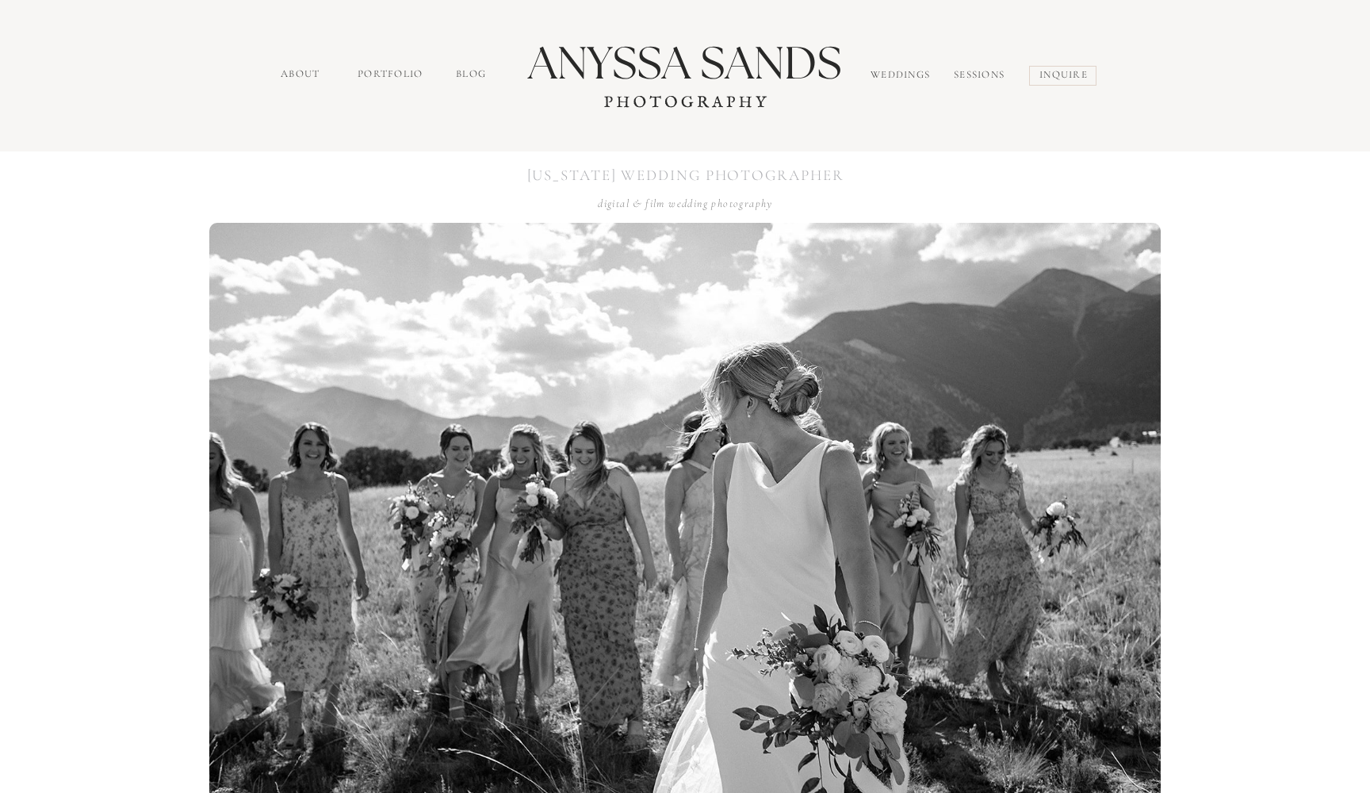 The image size is (1370, 793). What do you see at coordinates (392, 75) in the screenshot?
I see `nav: portfolio` at bounding box center [392, 75].